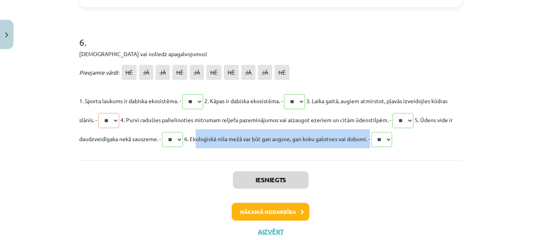 This screenshot has height=240, width=541. Describe the element at coordinates (130, 101) in the screenshot. I see `span: 1. Sporta laukums ir dabiska ekosistēma. -` at that location.